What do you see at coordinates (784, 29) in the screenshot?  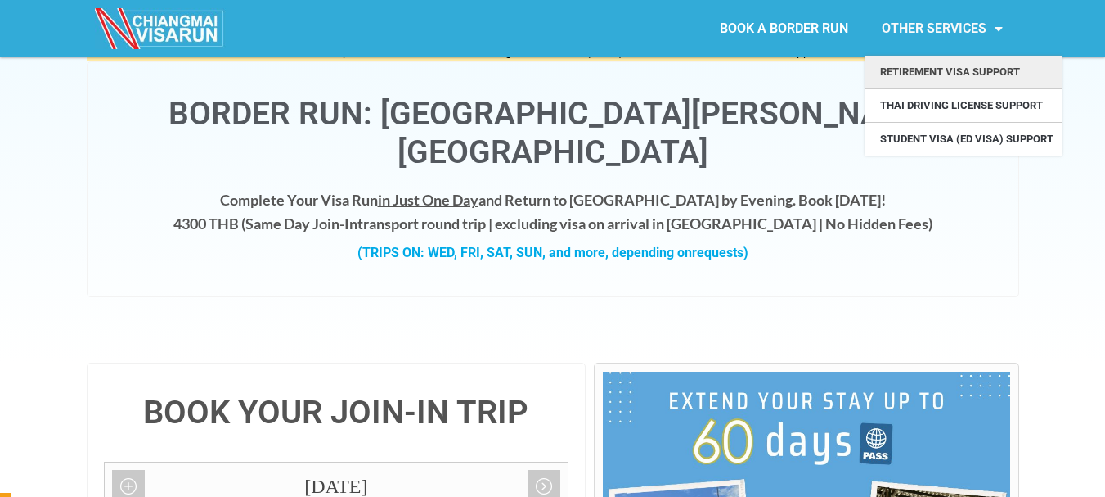 I see `a: BOOK A BORDER RUN` at bounding box center [784, 29].